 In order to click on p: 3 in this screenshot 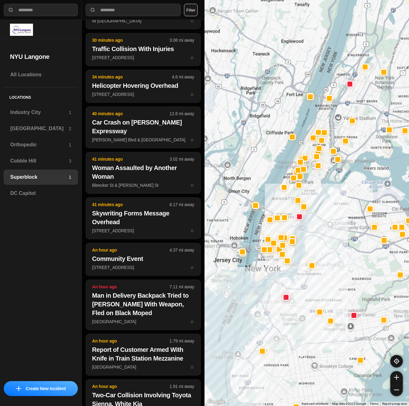, I will do `click(70, 161)`.